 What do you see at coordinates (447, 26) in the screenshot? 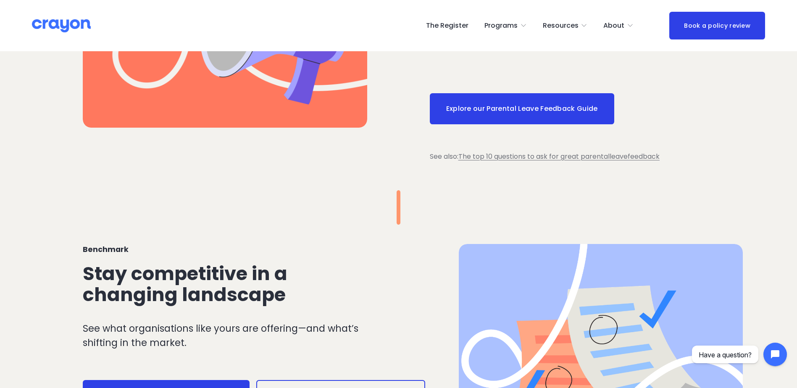
I see `a: The Register` at bounding box center [447, 26].